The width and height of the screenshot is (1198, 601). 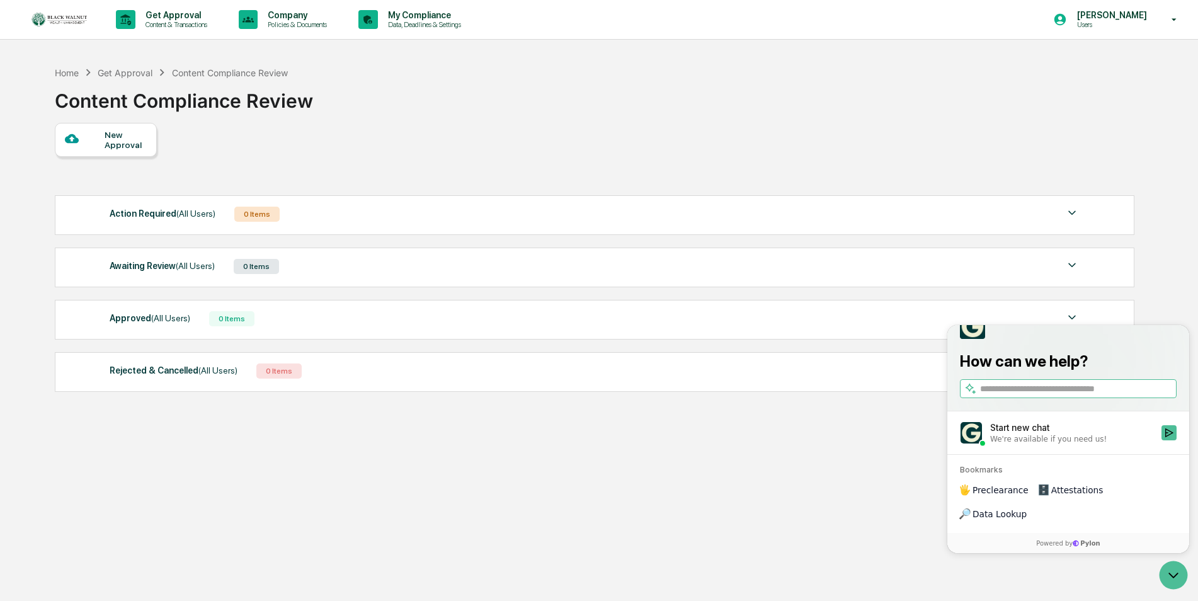 What do you see at coordinates (423, 25) in the screenshot?
I see `p: Data, Deadlines & Settings` at bounding box center [423, 25].